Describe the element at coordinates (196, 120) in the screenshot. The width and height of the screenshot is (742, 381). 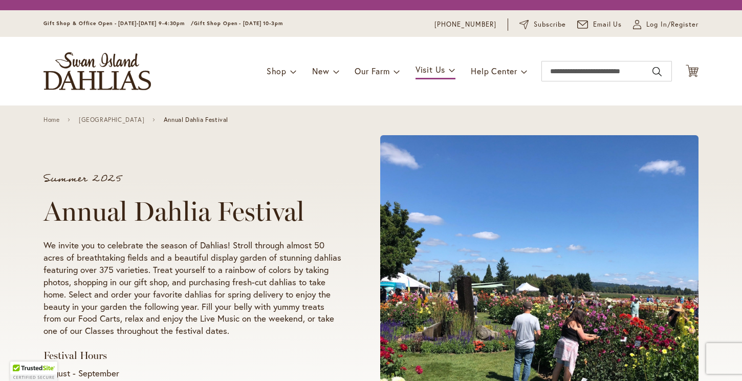
I see `span: Annual Dahlia Festival` at that location.